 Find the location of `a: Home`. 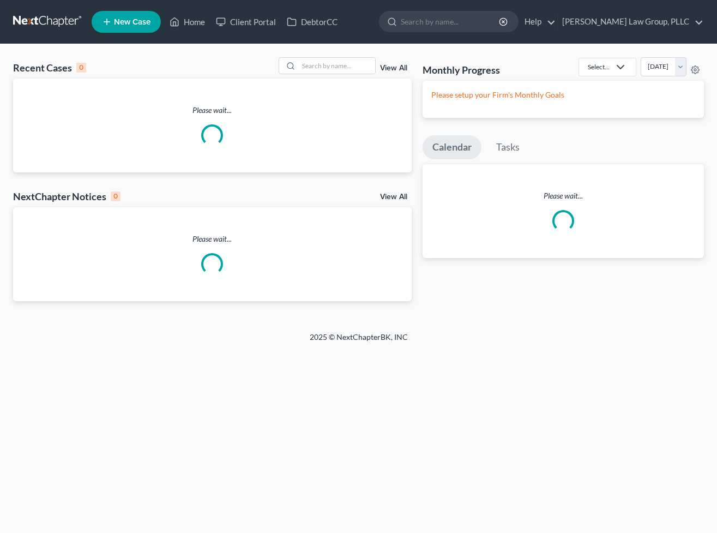

a: Home is located at coordinates (187, 22).